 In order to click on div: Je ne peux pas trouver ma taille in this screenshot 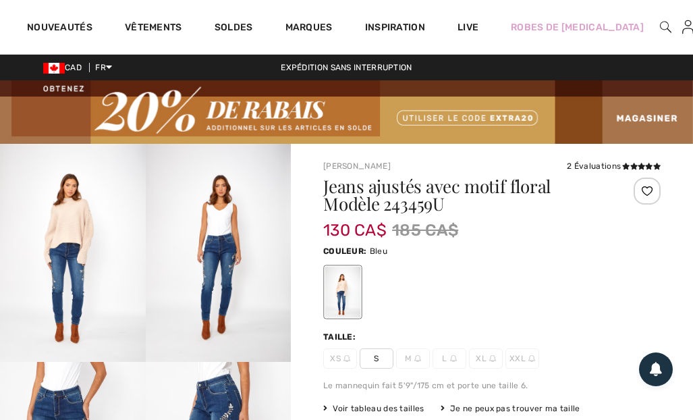, I will do `click(510, 408)`.